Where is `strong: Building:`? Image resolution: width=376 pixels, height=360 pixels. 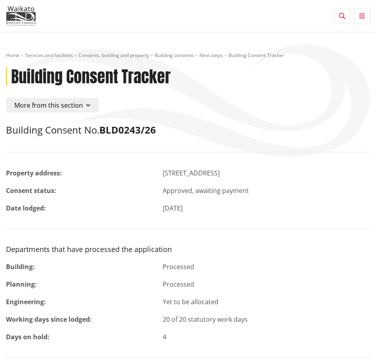 strong: Building: is located at coordinates (20, 267).